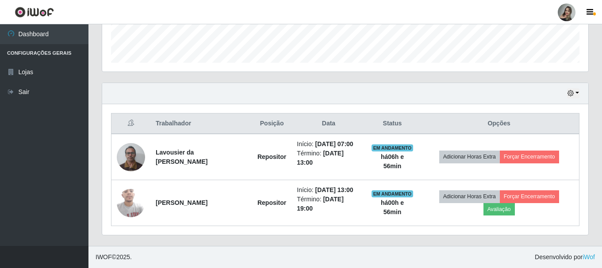 This screenshot has height=268, width=602. I want to click on span: IWOF, so click(103, 257).